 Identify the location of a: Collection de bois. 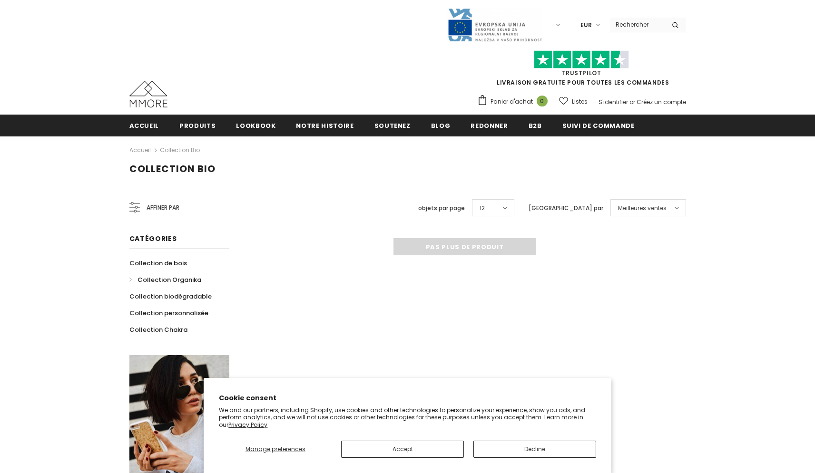
(158, 263).